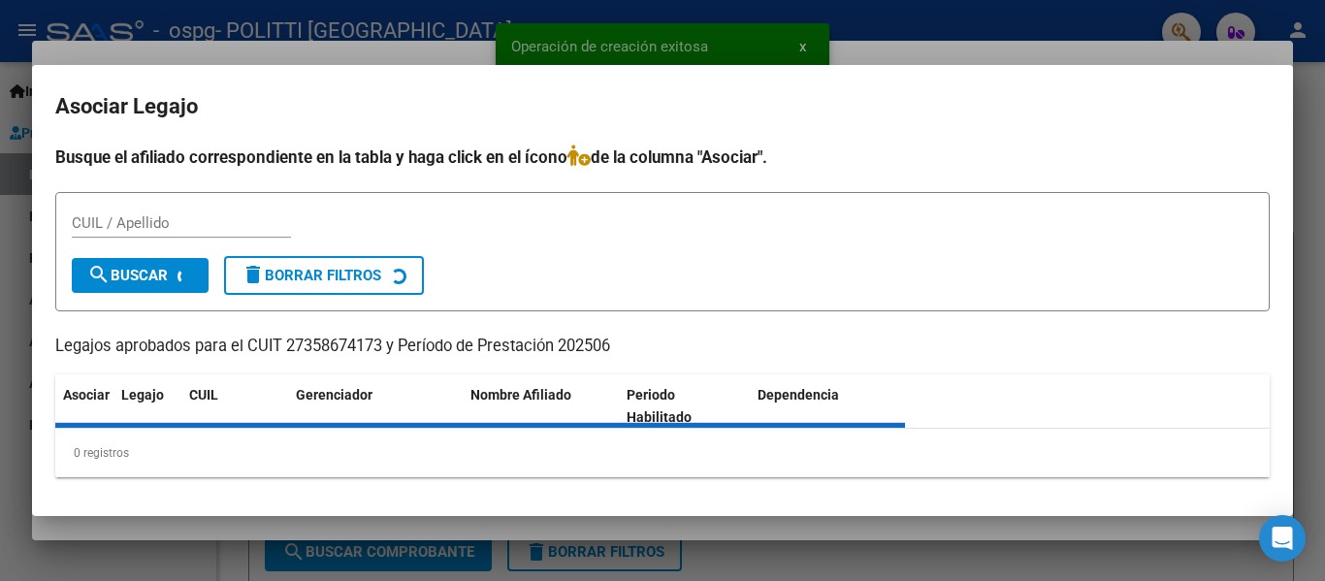 Image resolution: width=1325 pixels, height=581 pixels. I want to click on button: Borrar Filtros, so click(324, 276).